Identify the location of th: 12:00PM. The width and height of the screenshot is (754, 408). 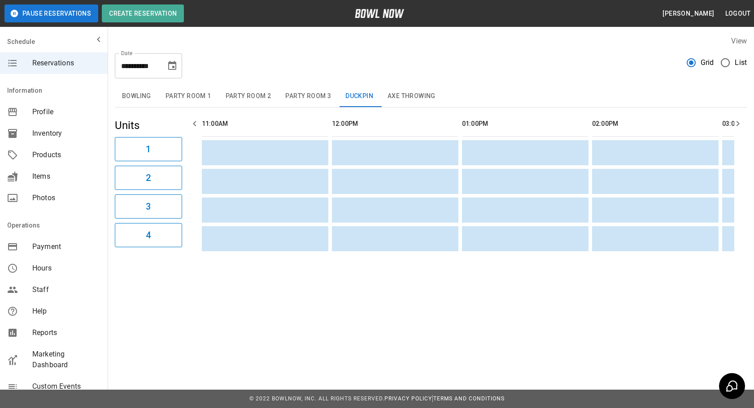
(395, 124).